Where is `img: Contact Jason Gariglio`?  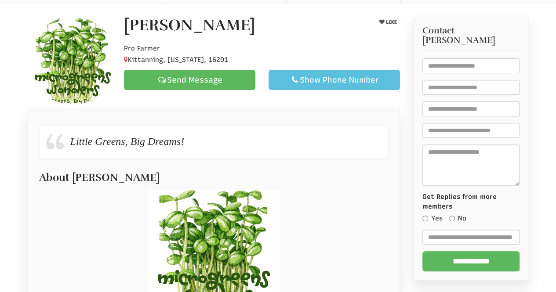
img: Contact Jason Gariglio is located at coordinates (73, 61).